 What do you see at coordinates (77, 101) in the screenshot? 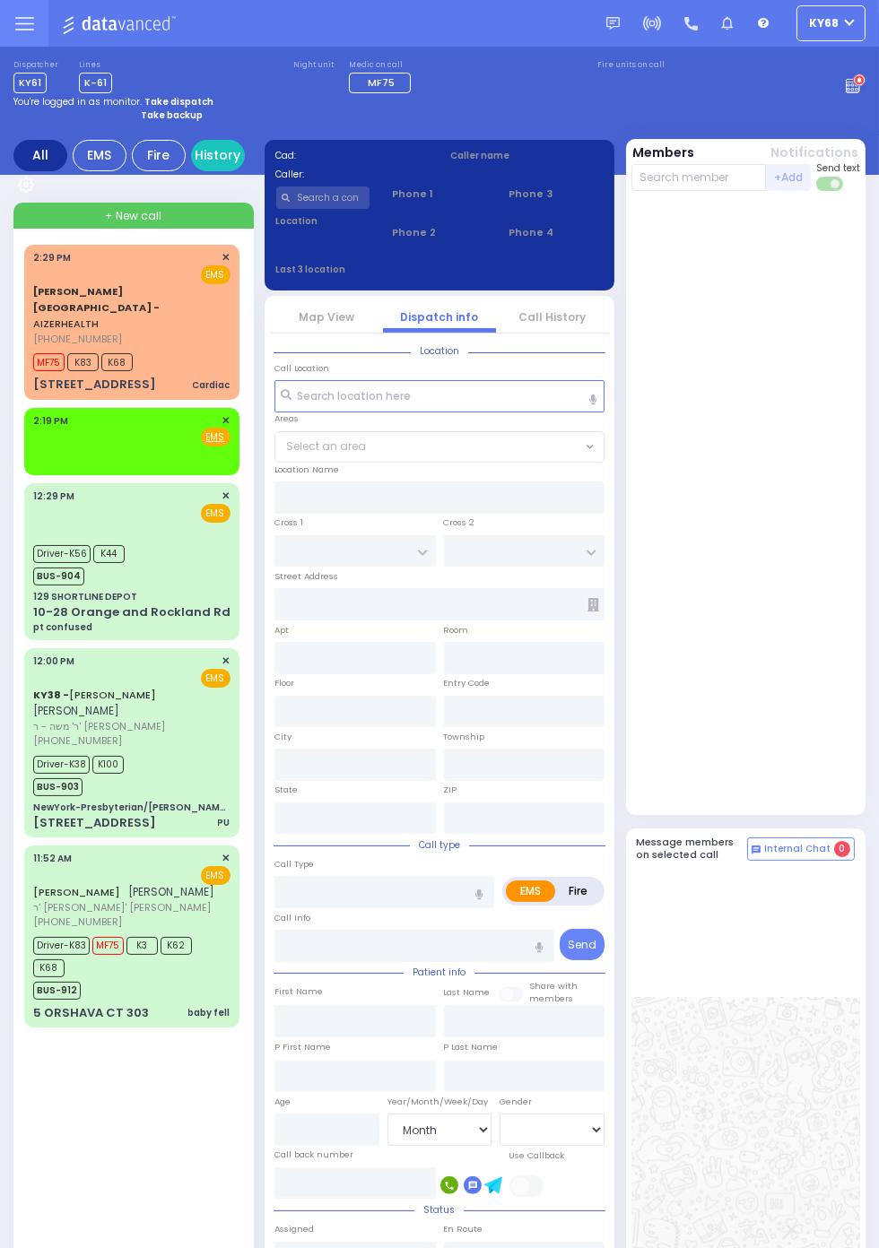
I see `span: You're logged in as monitor.` at bounding box center [77, 101].